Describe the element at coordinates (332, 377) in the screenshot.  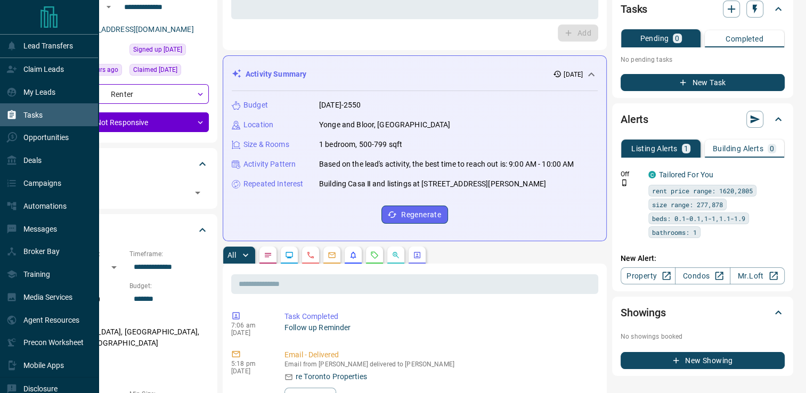
I see `p: re Toronto Properties` at that location.